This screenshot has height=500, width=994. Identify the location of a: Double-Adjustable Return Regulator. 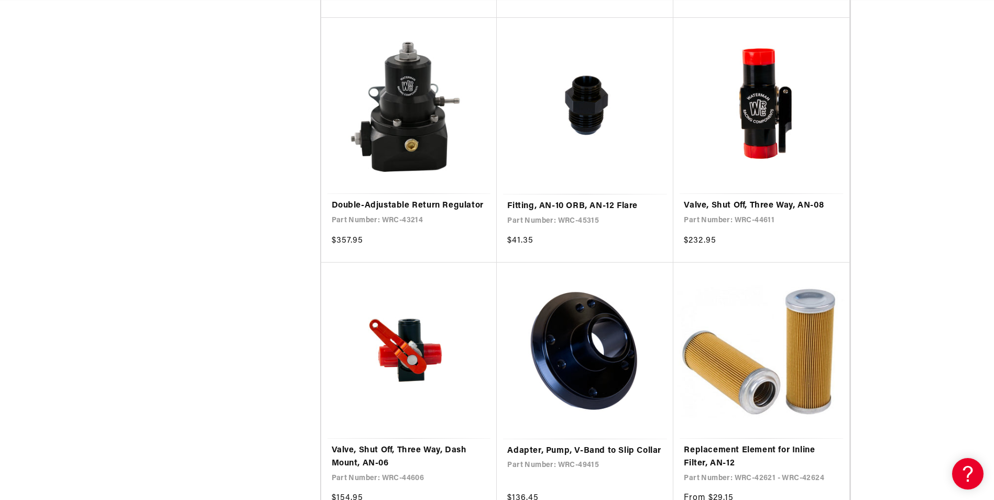
(409, 206).